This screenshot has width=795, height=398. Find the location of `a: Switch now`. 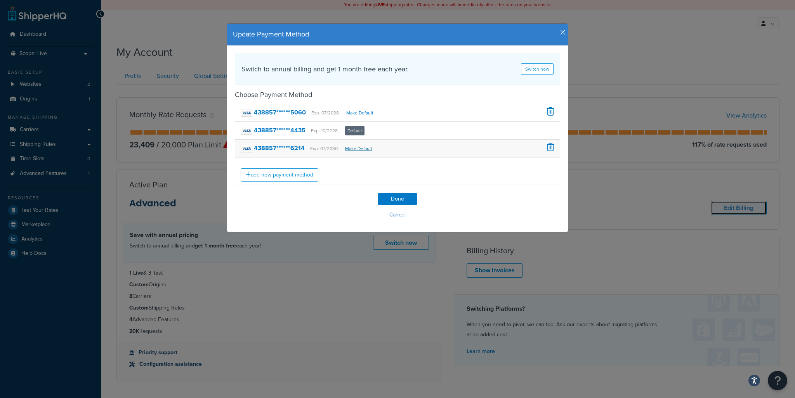

a: Switch now is located at coordinates (537, 69).